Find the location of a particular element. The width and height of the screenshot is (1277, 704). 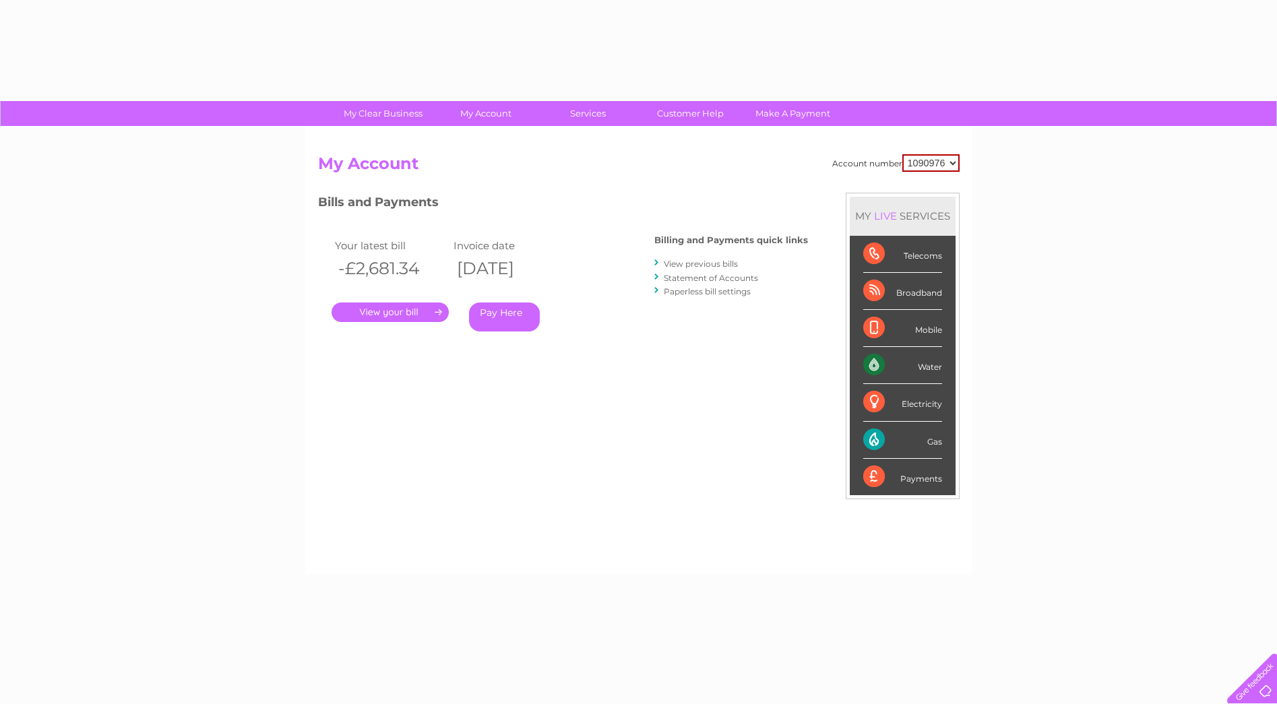

a: My Account is located at coordinates (485, 113).